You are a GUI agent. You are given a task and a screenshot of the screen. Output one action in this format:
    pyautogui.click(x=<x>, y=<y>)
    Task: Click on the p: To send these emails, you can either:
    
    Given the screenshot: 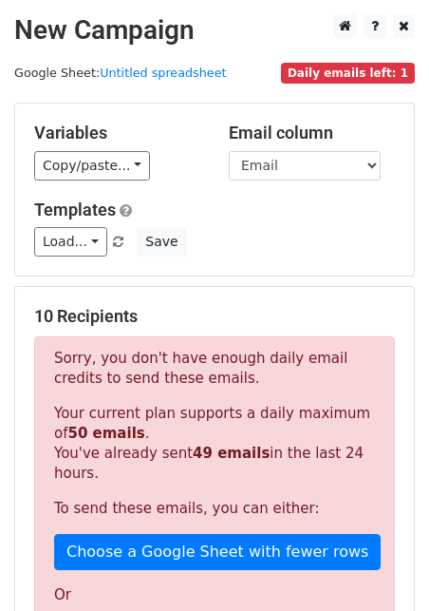 What is the action you would take?
    pyautogui.click(x=215, y=508)
    